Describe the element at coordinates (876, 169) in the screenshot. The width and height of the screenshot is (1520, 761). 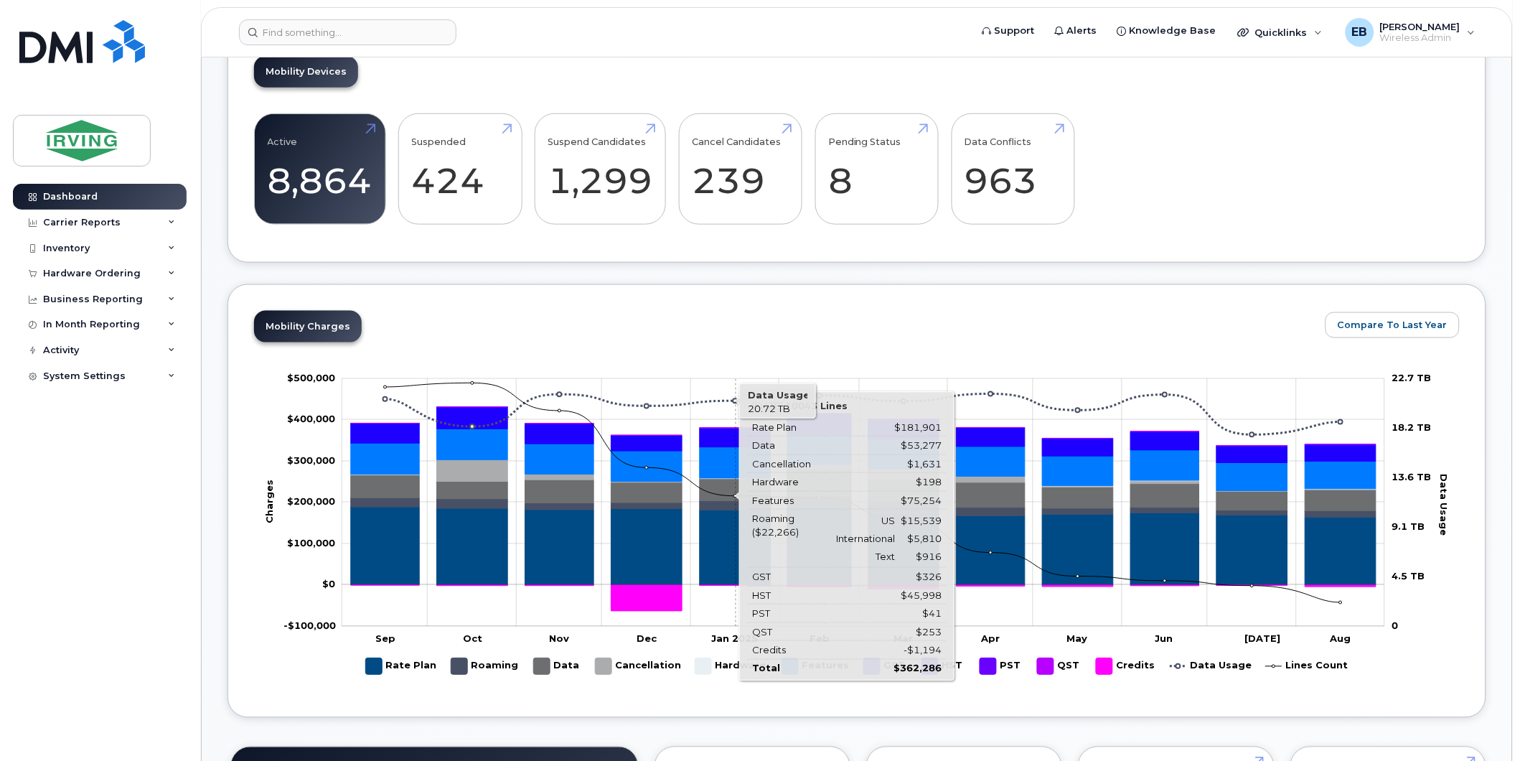
I see `a: Pending Status 8` at that location.